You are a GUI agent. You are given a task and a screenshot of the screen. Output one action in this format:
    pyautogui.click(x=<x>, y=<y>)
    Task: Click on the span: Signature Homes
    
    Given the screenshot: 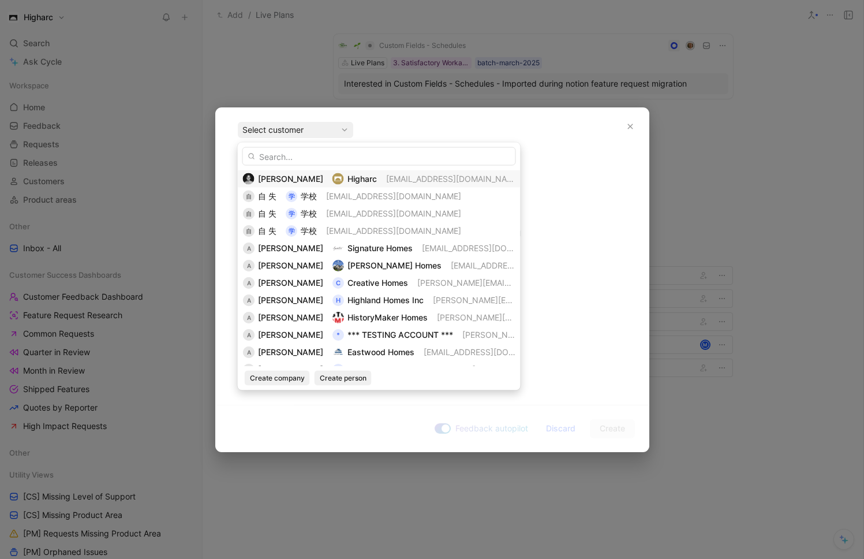 What is the action you would take?
    pyautogui.click(x=380, y=248)
    